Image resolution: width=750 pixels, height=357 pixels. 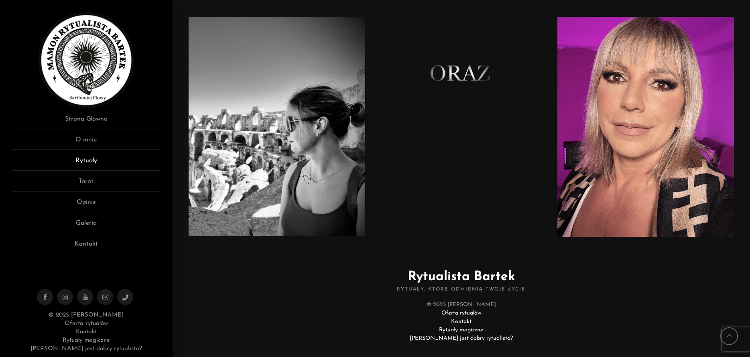 What do you see at coordinates (86, 122) in the screenshot?
I see `a: Strona Główna` at bounding box center [86, 122].